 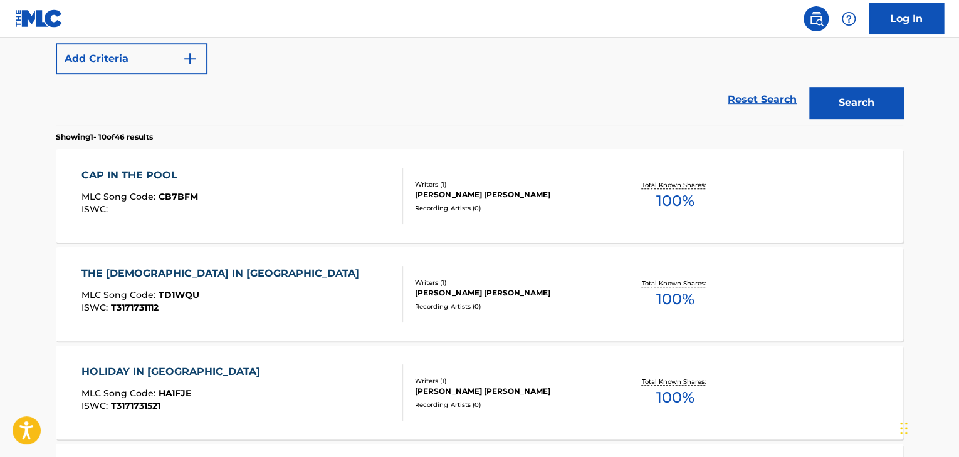 What do you see at coordinates (762, 100) in the screenshot?
I see `a: Reset Search` at bounding box center [762, 100].